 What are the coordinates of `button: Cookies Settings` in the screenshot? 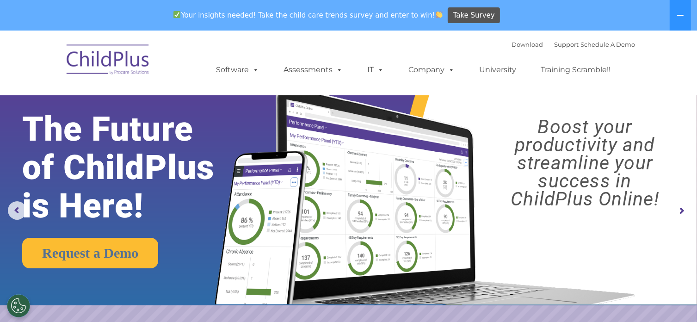 It's located at (19, 306).